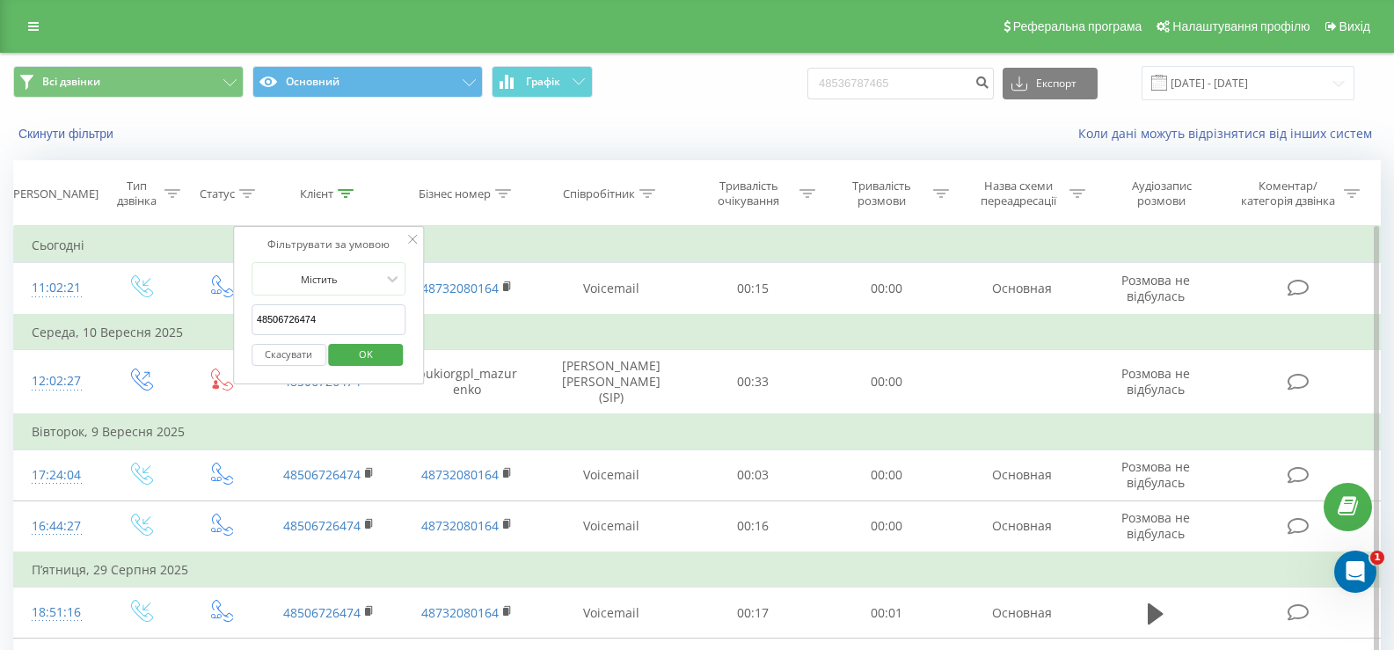  What do you see at coordinates (753, 526) in the screenshot?
I see `td: 00:16` at bounding box center [753, 526].